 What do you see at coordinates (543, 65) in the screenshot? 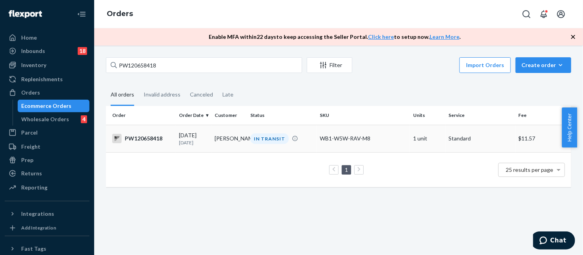
I see `button: Create order` at bounding box center [543, 65].